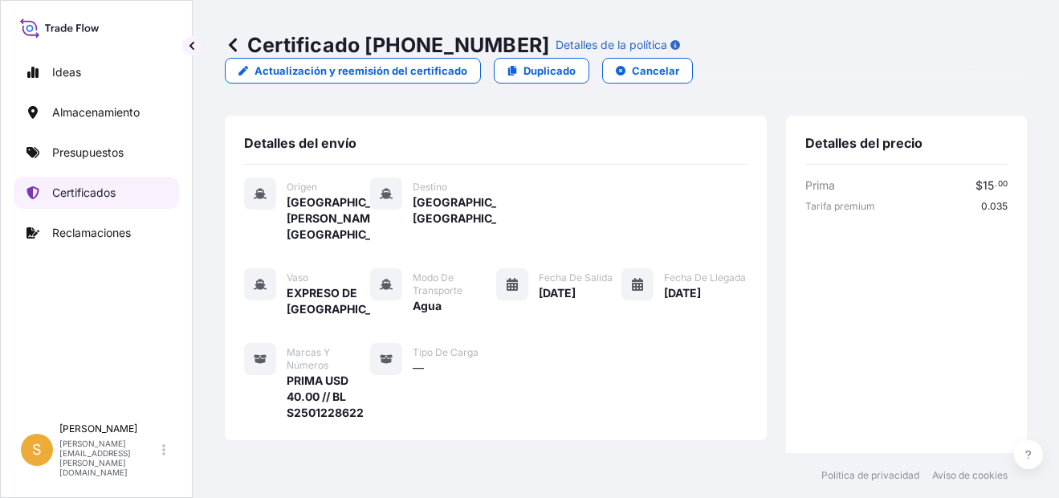  Describe the element at coordinates (37, 450) in the screenshot. I see `span: S` at that location.